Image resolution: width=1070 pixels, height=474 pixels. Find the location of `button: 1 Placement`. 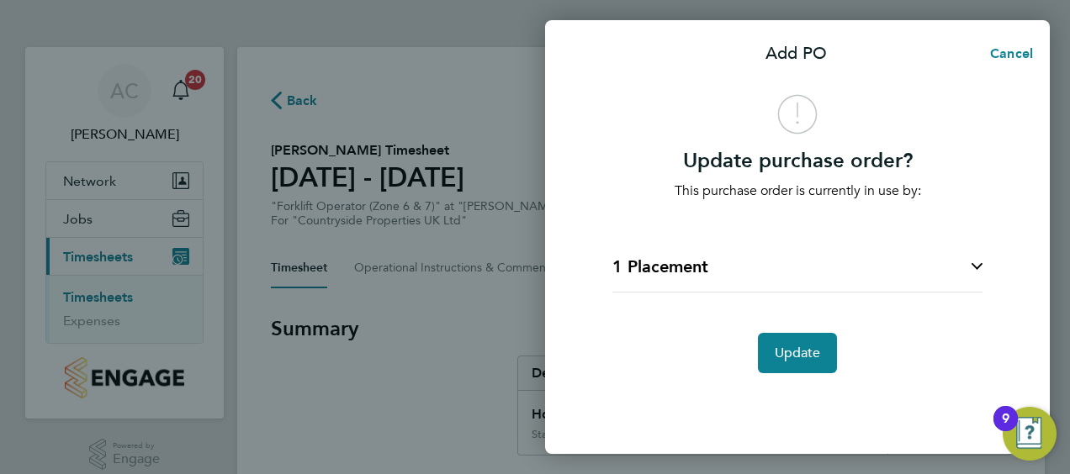

button: 1 Placement is located at coordinates (797, 267).